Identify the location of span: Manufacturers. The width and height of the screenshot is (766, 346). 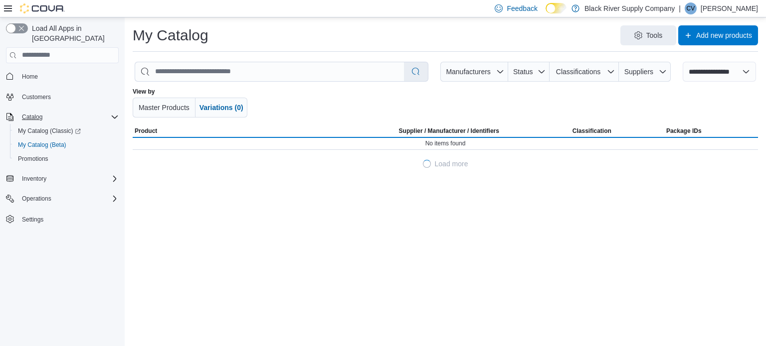
(468, 72).